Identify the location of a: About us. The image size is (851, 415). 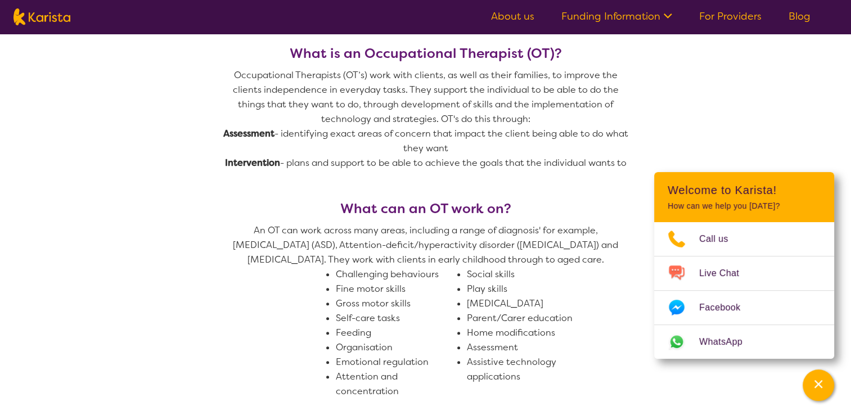
(512, 16).